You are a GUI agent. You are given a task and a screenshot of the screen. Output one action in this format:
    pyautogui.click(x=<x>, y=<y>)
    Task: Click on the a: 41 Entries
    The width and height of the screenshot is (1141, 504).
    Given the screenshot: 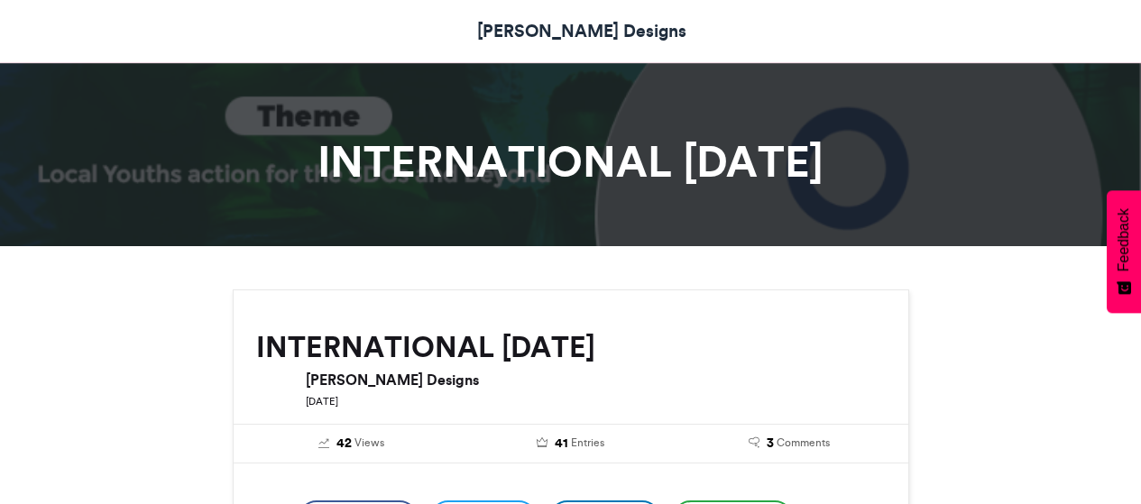 What is the action you would take?
    pyautogui.click(x=570, y=444)
    